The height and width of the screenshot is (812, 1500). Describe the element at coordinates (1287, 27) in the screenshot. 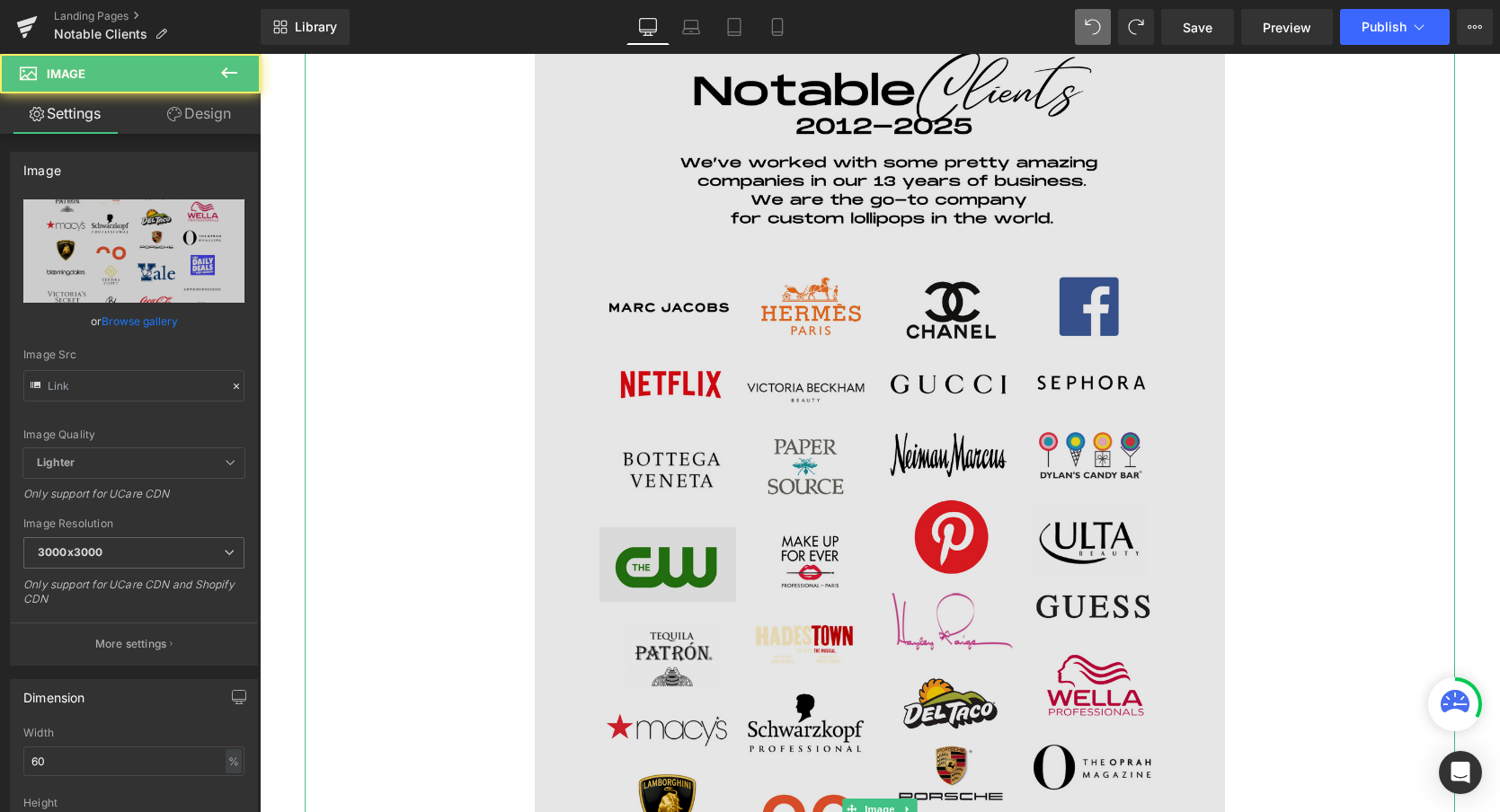

I see `a: Preview` at that location.